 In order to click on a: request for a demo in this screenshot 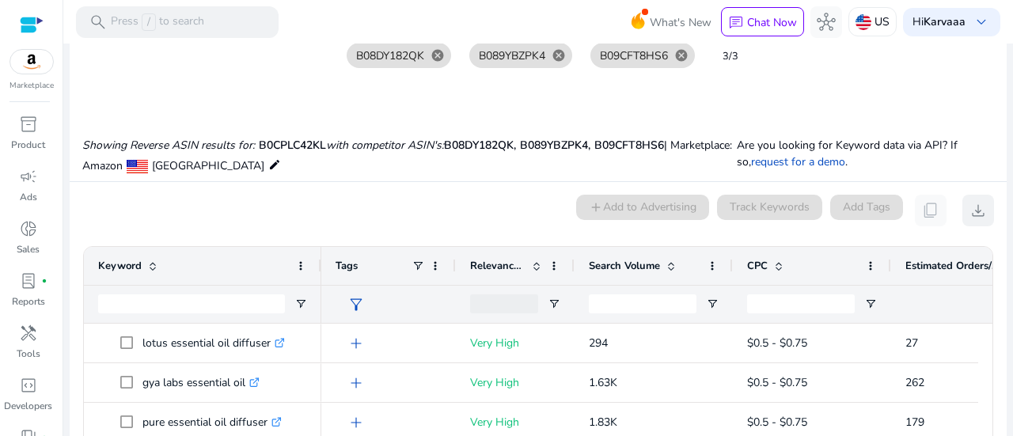, I will do `click(798, 162)`.